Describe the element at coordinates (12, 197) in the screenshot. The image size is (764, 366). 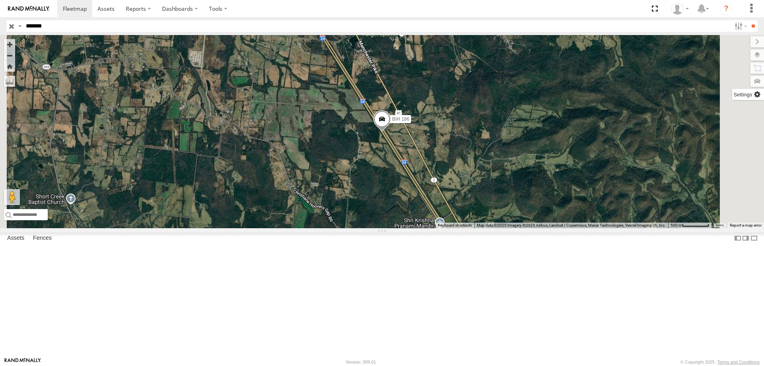
I see `button: Drag Pegman onto the map to open Street View` at that location.